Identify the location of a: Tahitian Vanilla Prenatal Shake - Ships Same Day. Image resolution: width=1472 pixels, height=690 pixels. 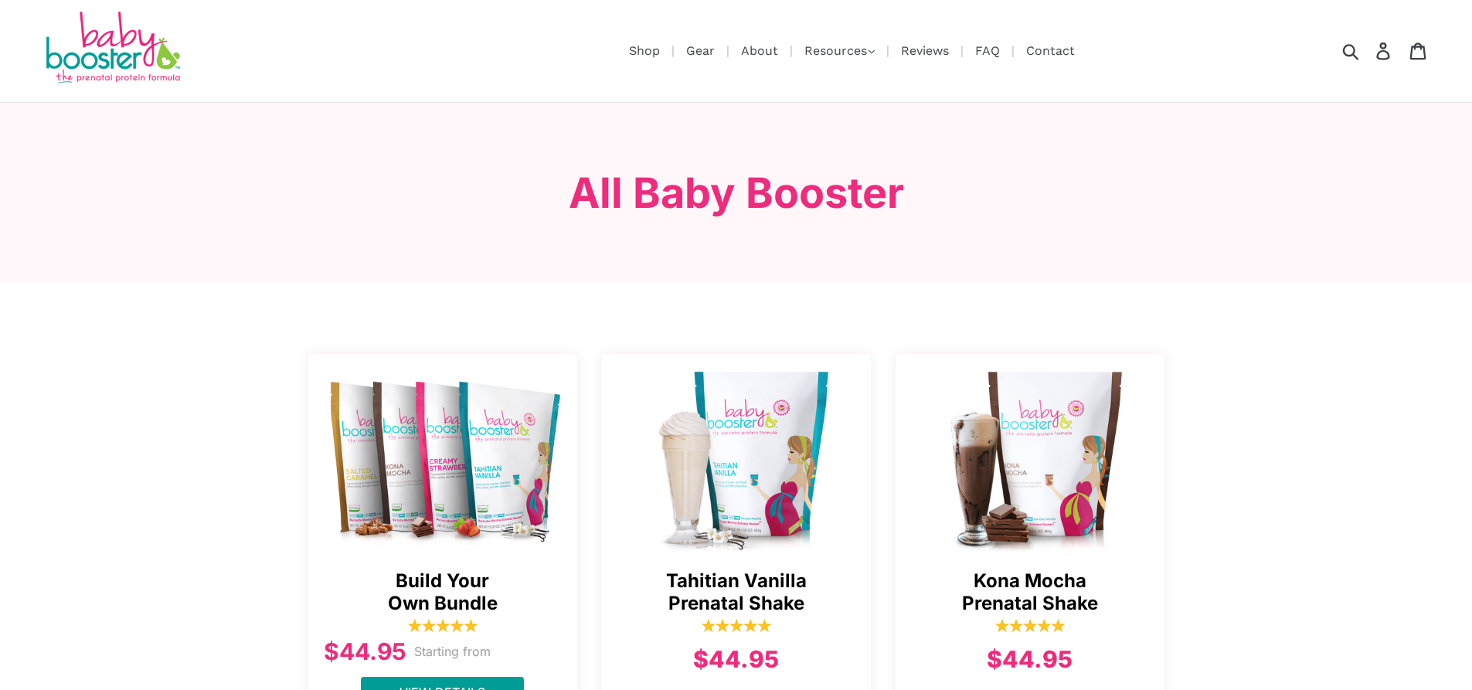
(737, 454).